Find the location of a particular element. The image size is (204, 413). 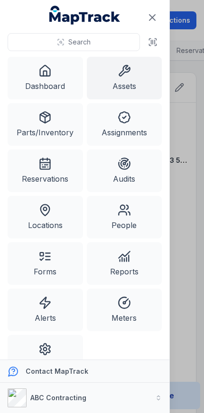

a: Audits is located at coordinates (124, 171).